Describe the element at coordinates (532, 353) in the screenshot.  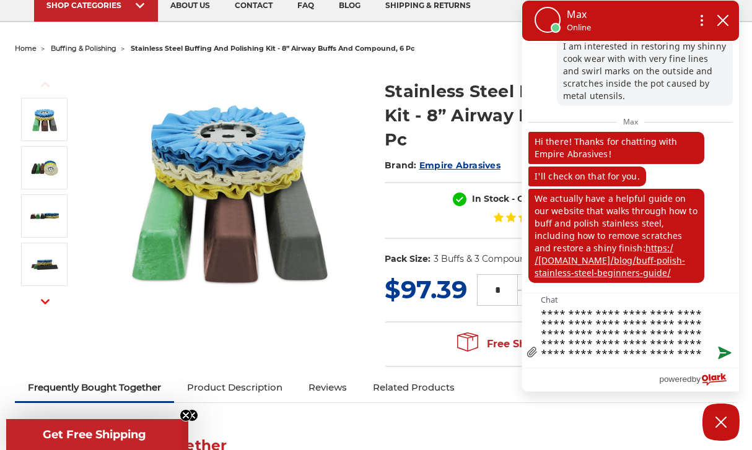
I see `a: file upload` at that location.